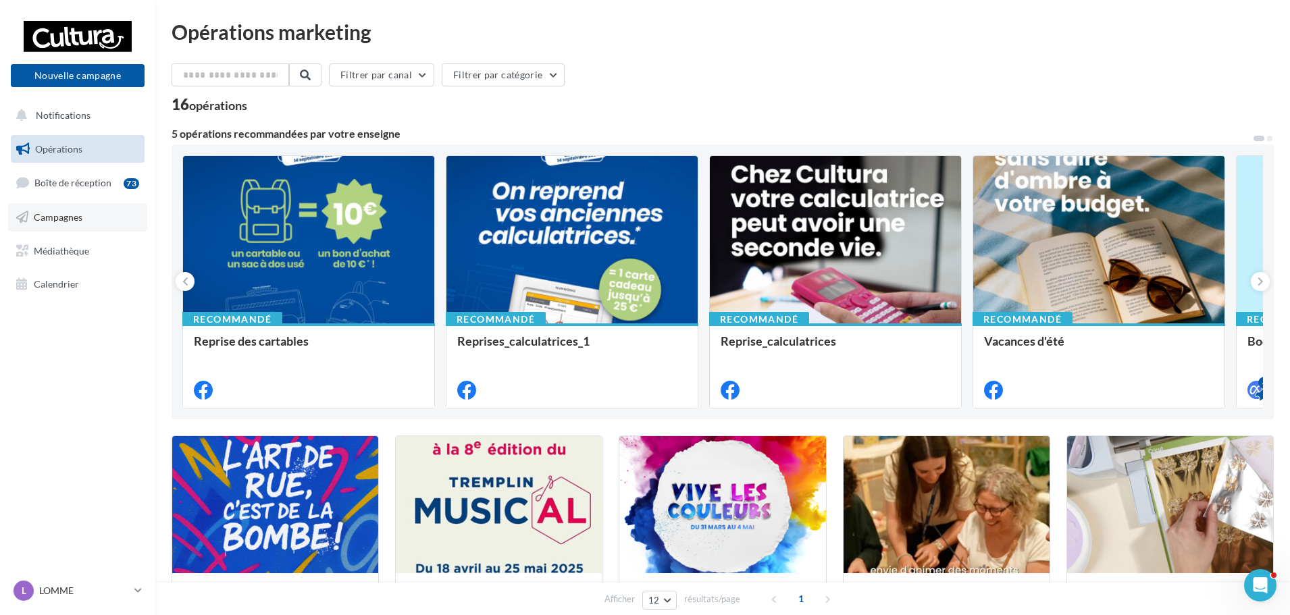 The width and height of the screenshot is (1290, 615). What do you see at coordinates (24, 591) in the screenshot?
I see `span: L` at bounding box center [24, 591].